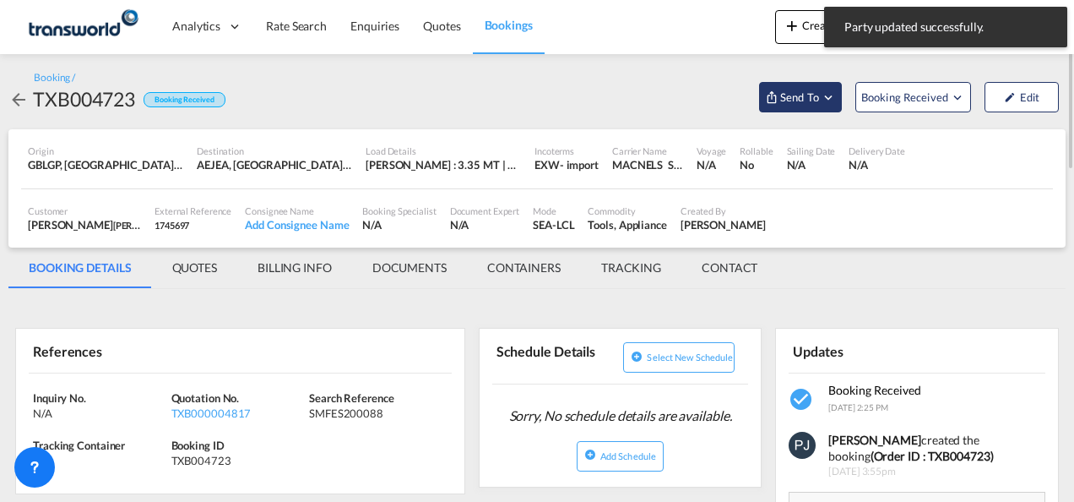 The width and height of the screenshot is (1074, 502). Describe the element at coordinates (648, 165) in the screenshot. I see `div: MACNELS SHIPPING LLC / TDWC-DUBAI` at that location.